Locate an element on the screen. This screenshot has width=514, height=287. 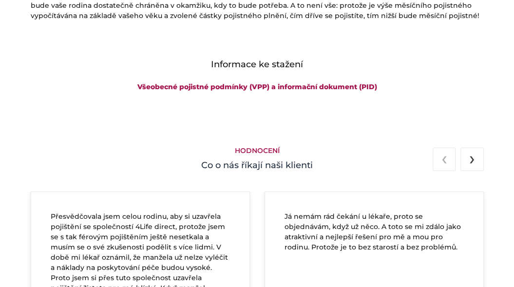
p: Já nemám rád čekání u lékaře, proto se objednávám, když už něco. A toto se mi zdálo jako atraktiv... is located at coordinates (374, 232).